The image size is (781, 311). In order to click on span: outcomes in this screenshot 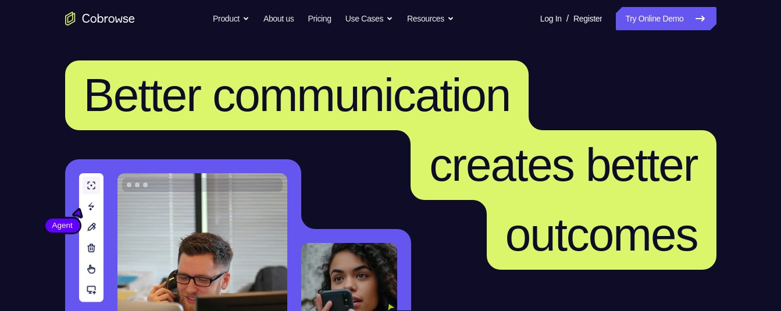, I will do `click(601, 234)`.